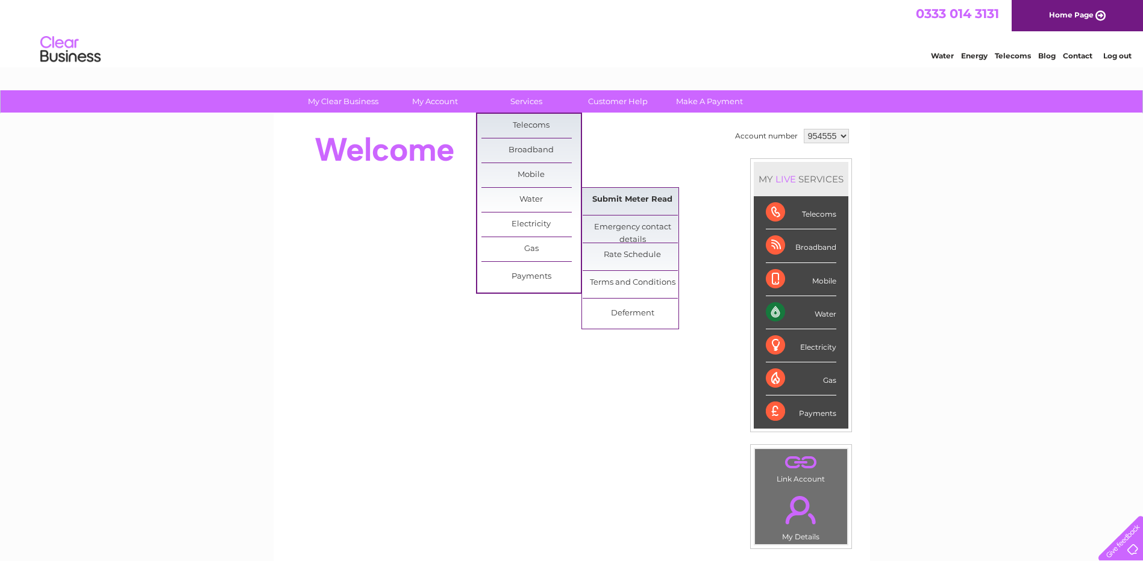 This screenshot has height=561, width=1143. I want to click on a: Deferment, so click(632, 314).